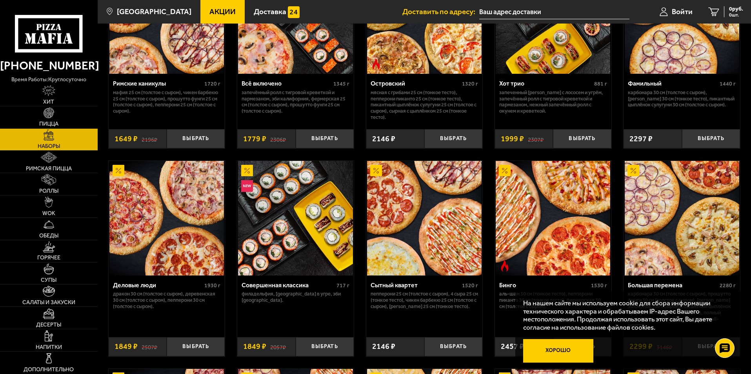  Describe the element at coordinates (126, 139) in the screenshot. I see `span: 1649 ₽` at that location.